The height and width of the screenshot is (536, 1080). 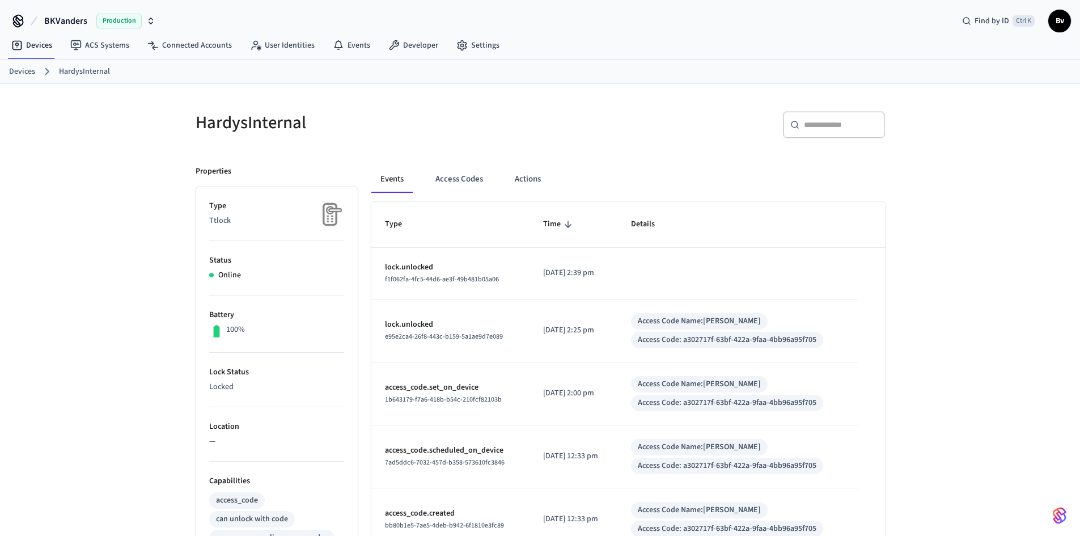 What do you see at coordinates (628, 179) in the screenshot?
I see `div: ant example` at bounding box center [628, 179].